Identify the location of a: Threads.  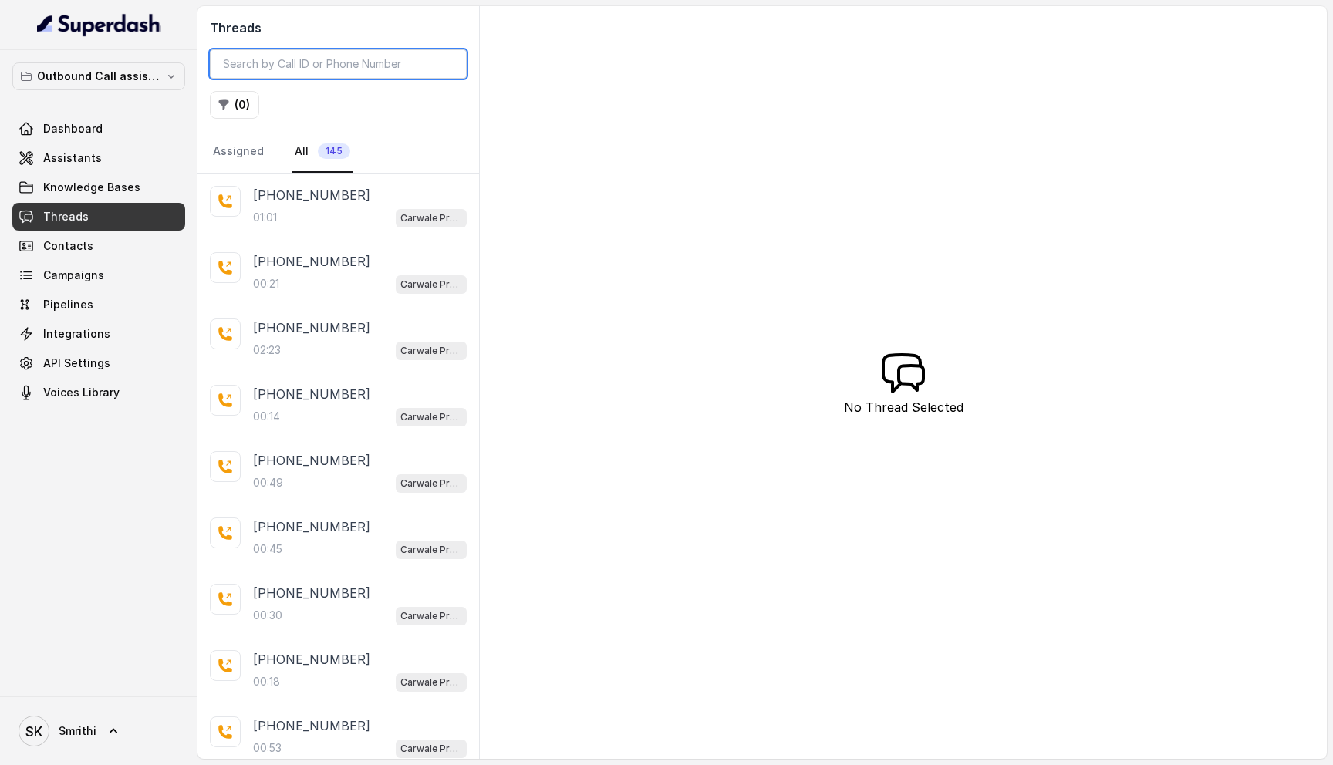
(99, 217).